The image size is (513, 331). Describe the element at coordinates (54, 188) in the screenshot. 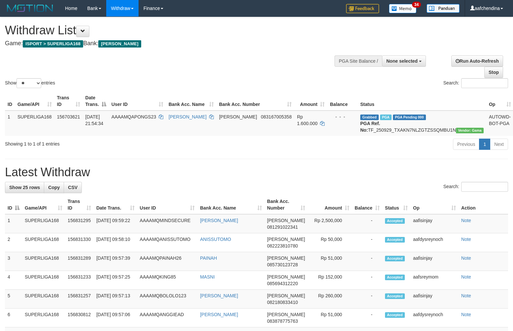

I see `span: Copy` at that location.